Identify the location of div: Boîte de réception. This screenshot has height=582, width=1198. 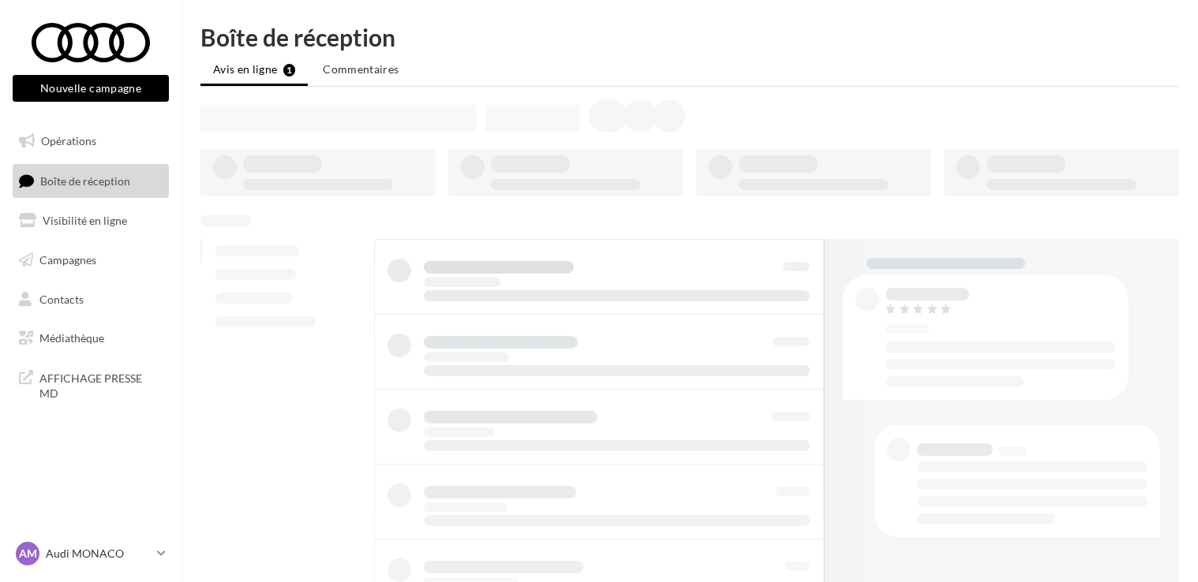
(690, 37).